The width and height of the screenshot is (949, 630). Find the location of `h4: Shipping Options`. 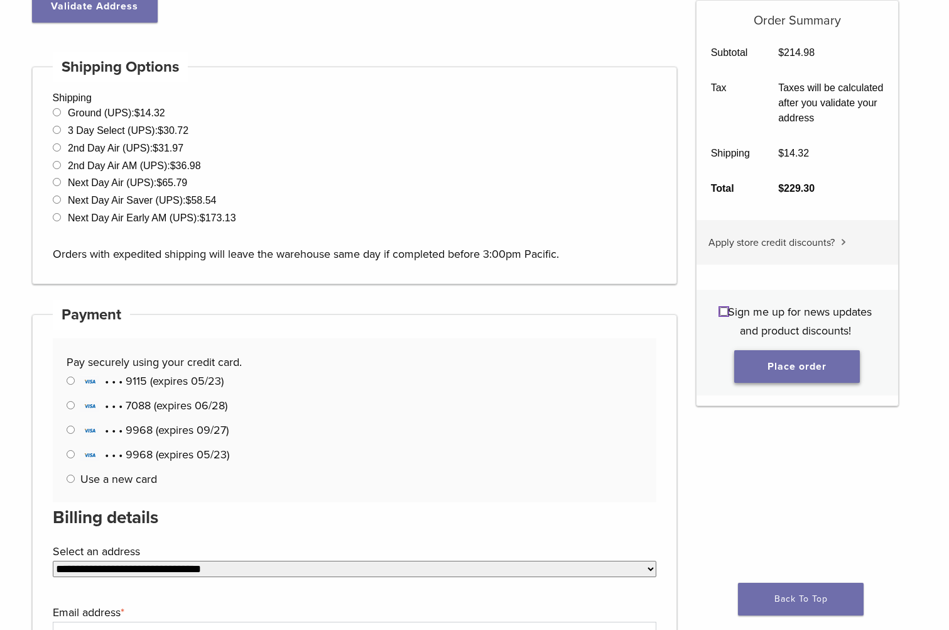

h4: Shipping Options is located at coordinates (121, 67).